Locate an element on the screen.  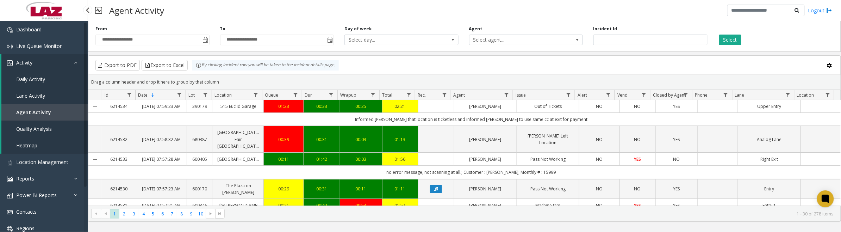
span: Page 4 is located at coordinates (143, 213).